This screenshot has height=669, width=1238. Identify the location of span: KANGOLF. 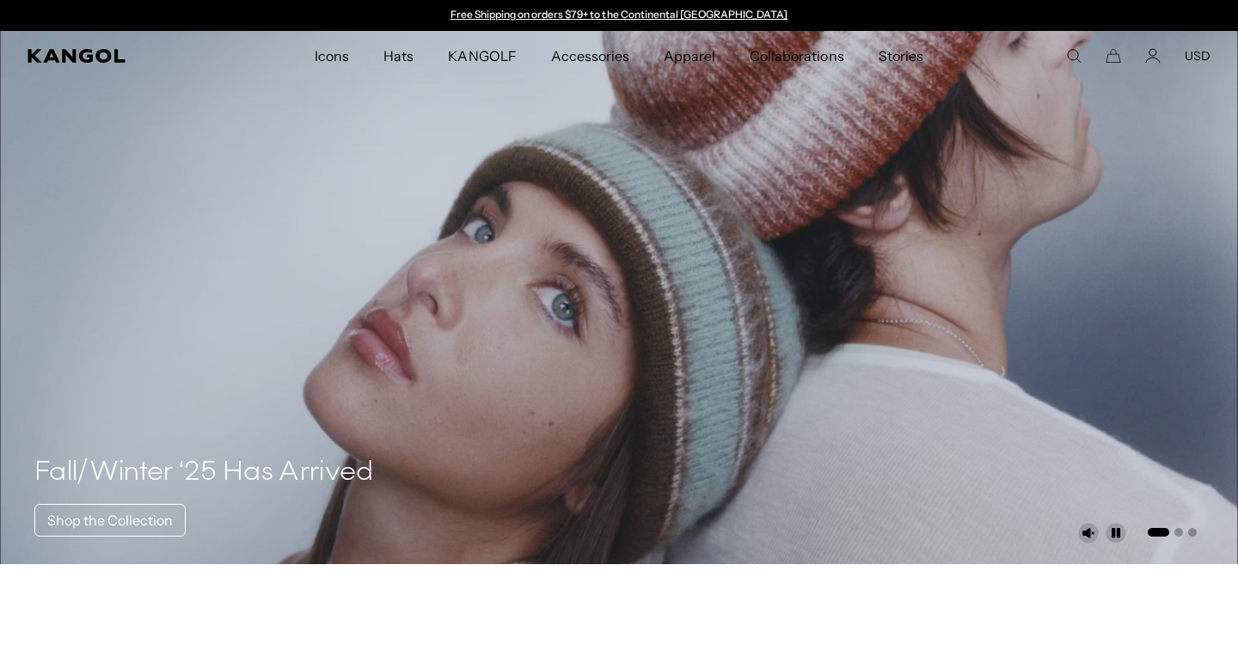
(481, 56).